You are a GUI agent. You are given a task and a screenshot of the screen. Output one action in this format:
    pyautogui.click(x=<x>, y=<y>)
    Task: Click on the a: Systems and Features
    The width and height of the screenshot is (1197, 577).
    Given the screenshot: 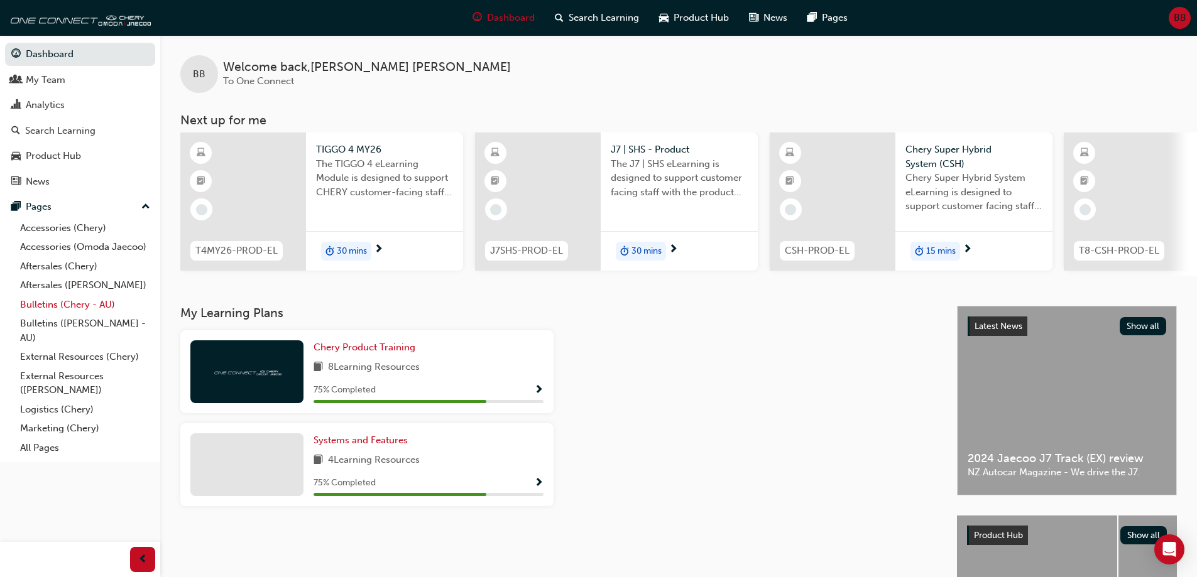 What is the action you would take?
    pyautogui.click(x=363, y=441)
    